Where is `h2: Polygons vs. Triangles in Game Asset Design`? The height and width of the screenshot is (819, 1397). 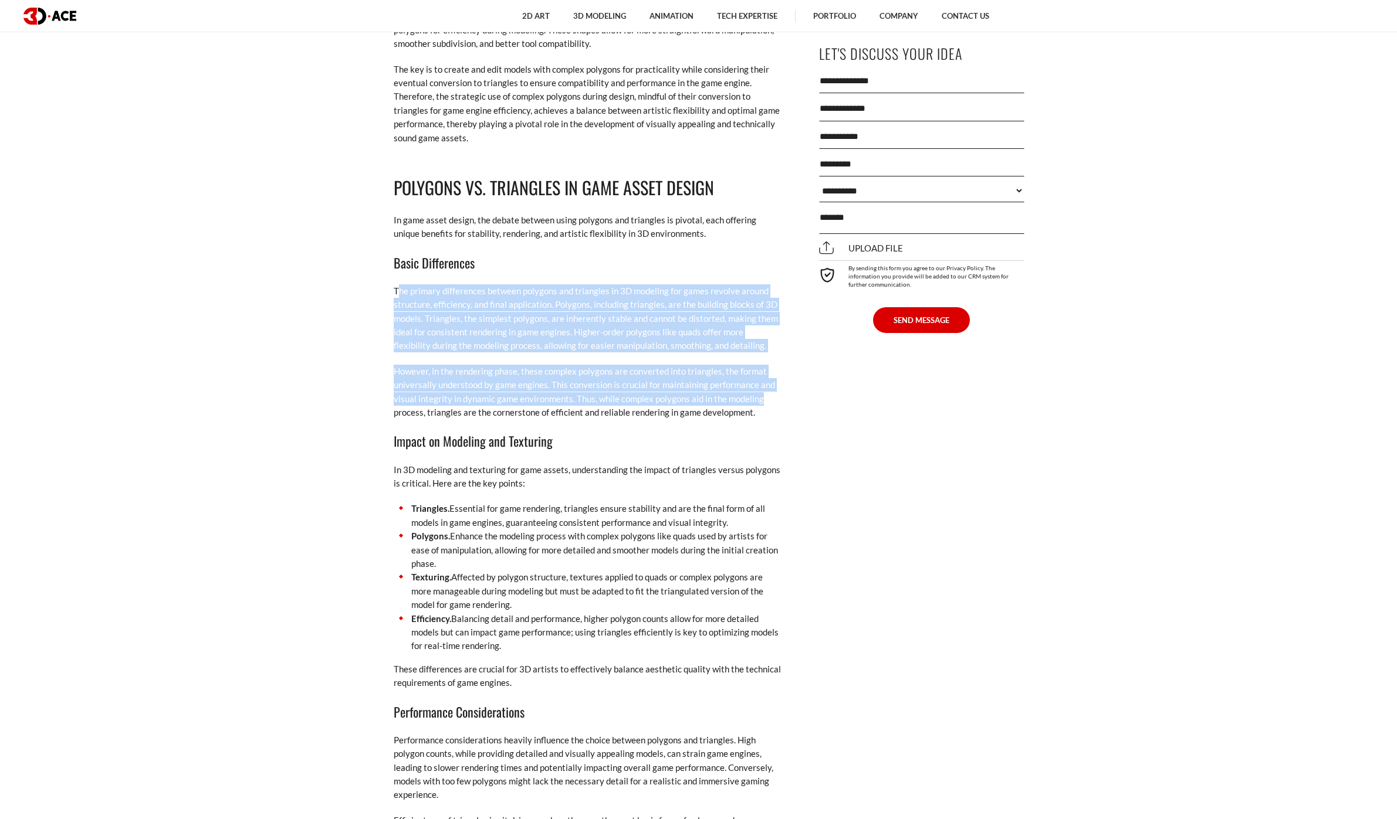 h2: Polygons vs. Triangles in Game Asset Design is located at coordinates (587, 188).